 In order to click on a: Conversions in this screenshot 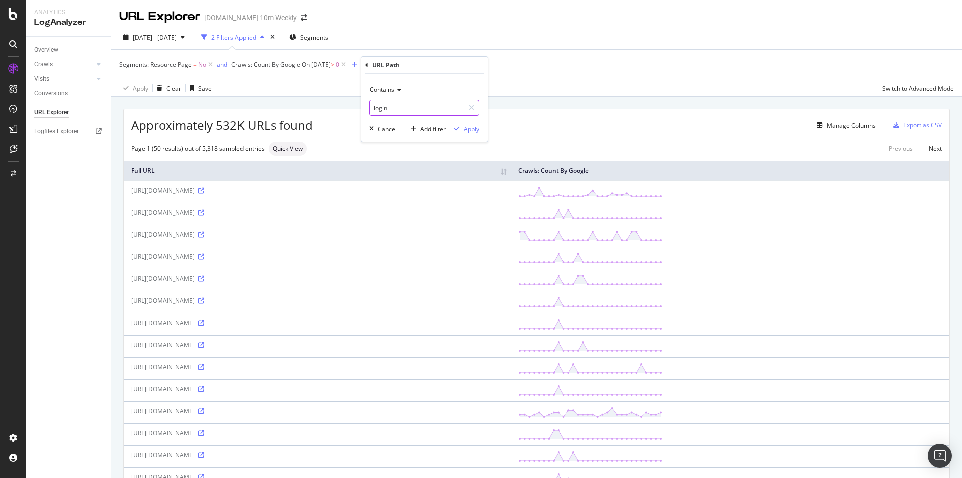, I will do `click(69, 93)`.